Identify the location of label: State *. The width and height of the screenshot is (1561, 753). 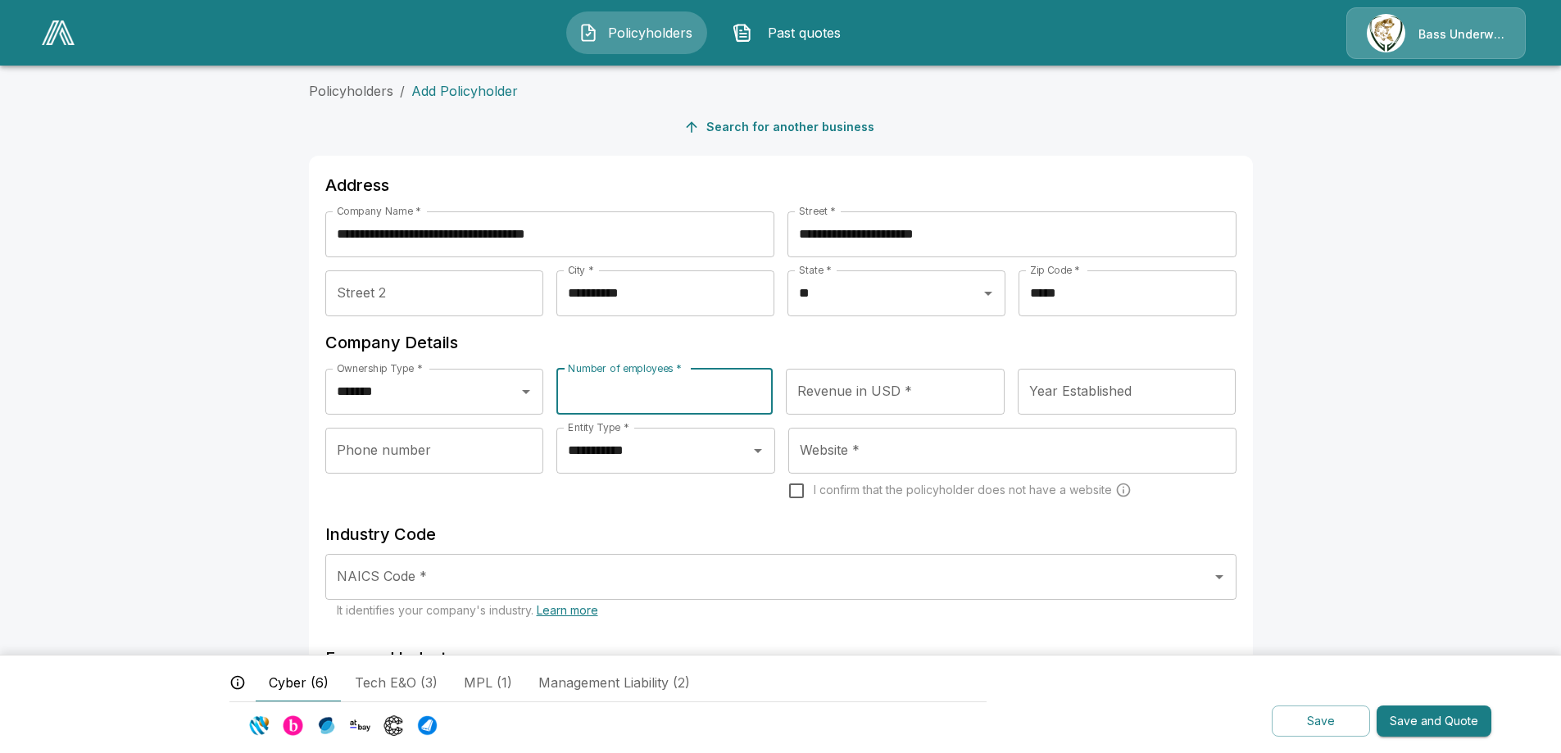
(815, 270).